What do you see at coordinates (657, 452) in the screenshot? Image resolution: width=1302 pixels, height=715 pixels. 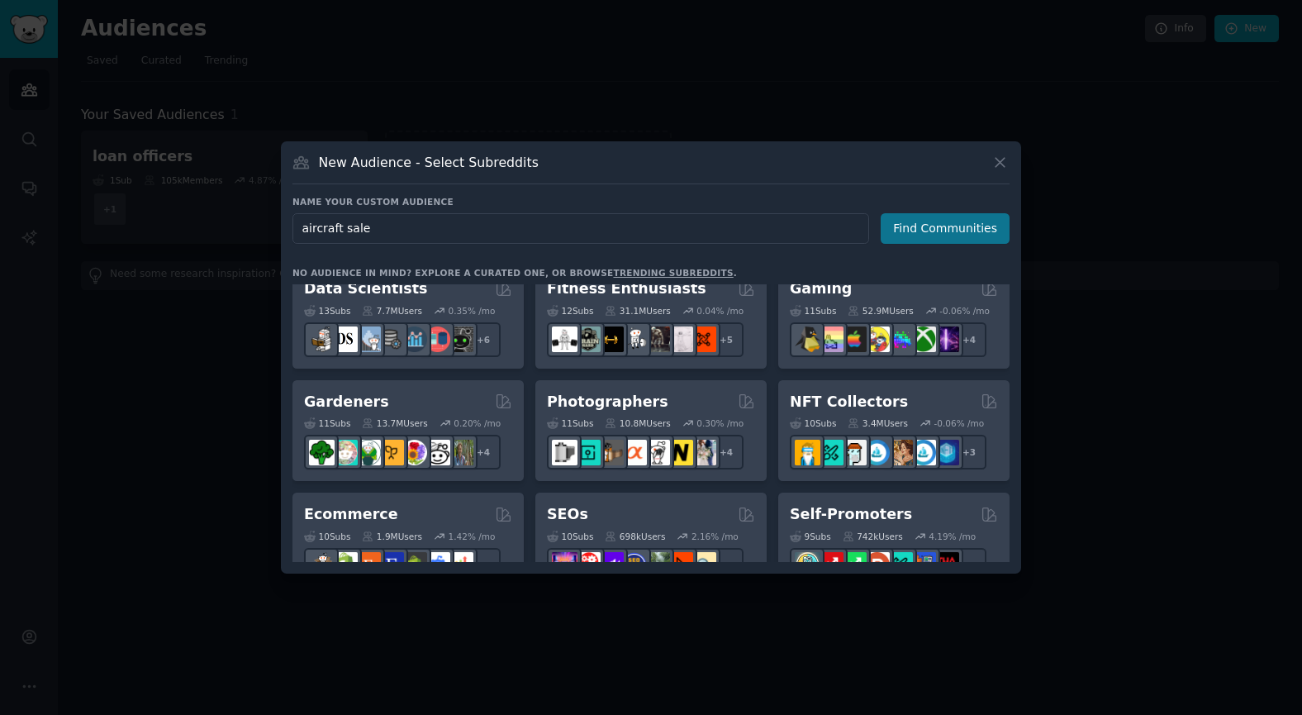 I see `img: canon` at bounding box center [657, 452].